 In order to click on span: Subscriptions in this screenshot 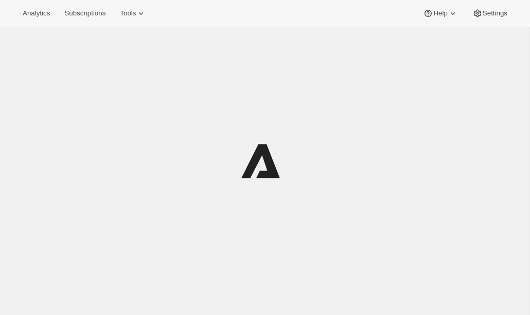, I will do `click(85, 13)`.